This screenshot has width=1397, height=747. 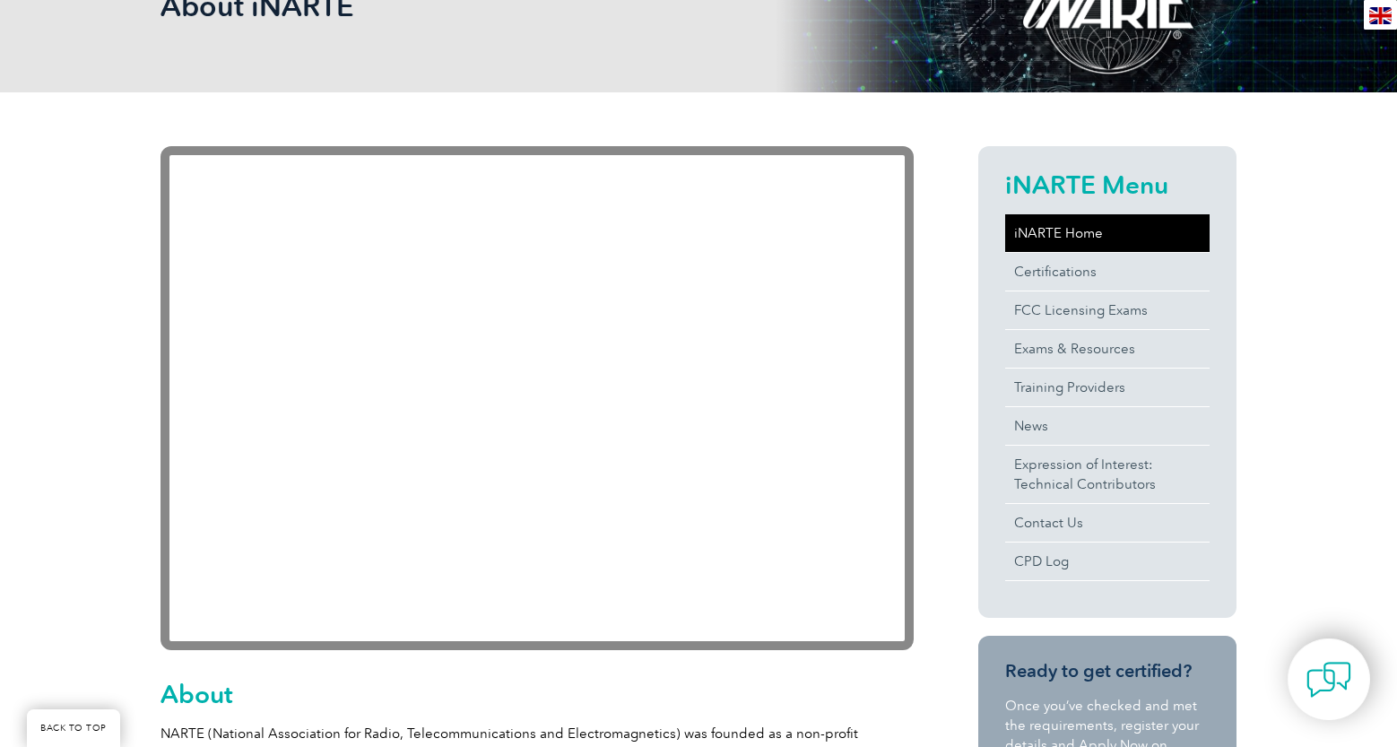 What do you see at coordinates (537, 694) in the screenshot?
I see `h2: About` at bounding box center [537, 694].